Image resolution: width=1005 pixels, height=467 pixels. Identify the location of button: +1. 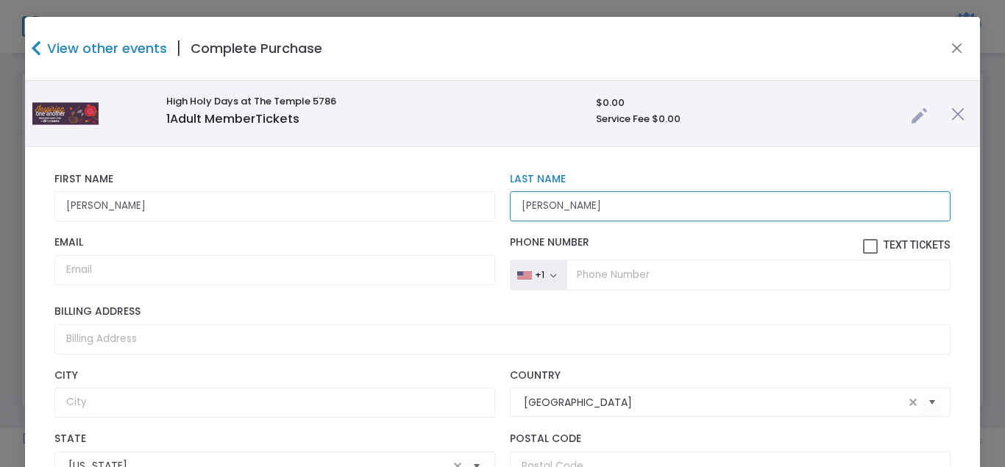
(539, 275).